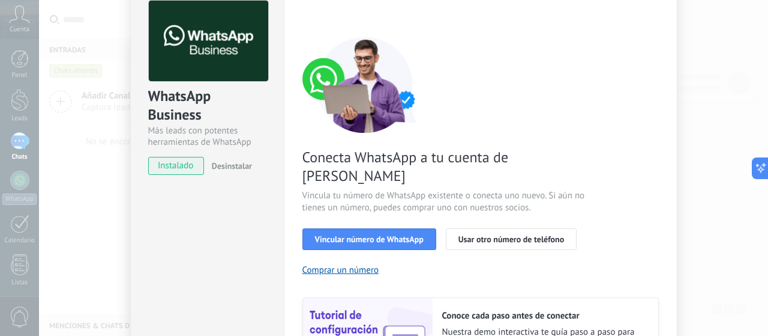  Describe the element at coordinates (229, 166) in the screenshot. I see `button: Desinstalar` at that location.